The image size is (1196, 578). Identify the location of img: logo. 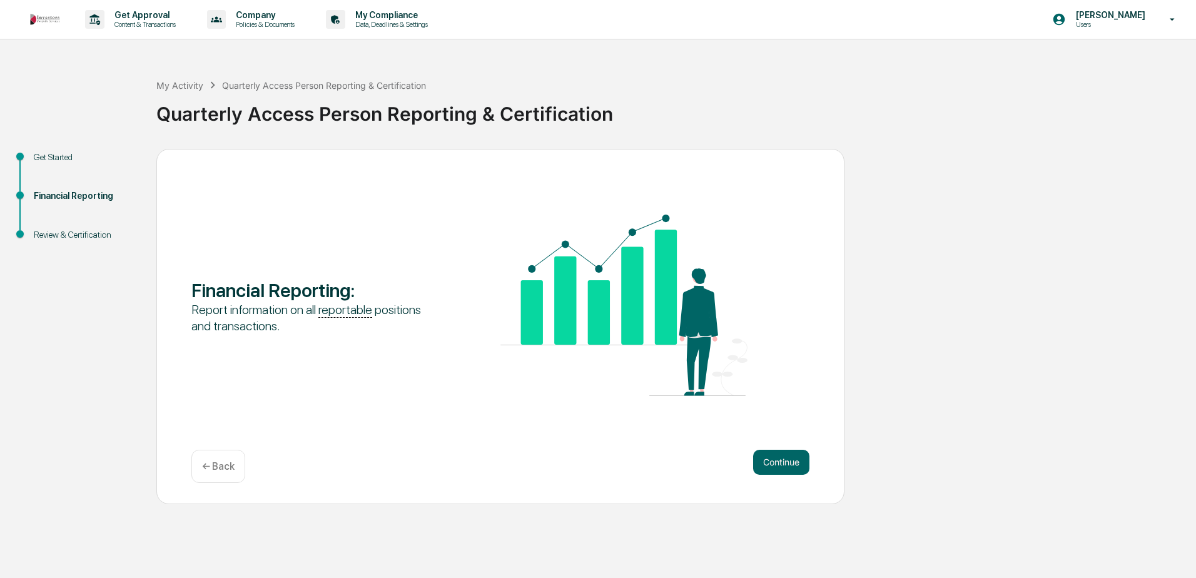
(45, 19).